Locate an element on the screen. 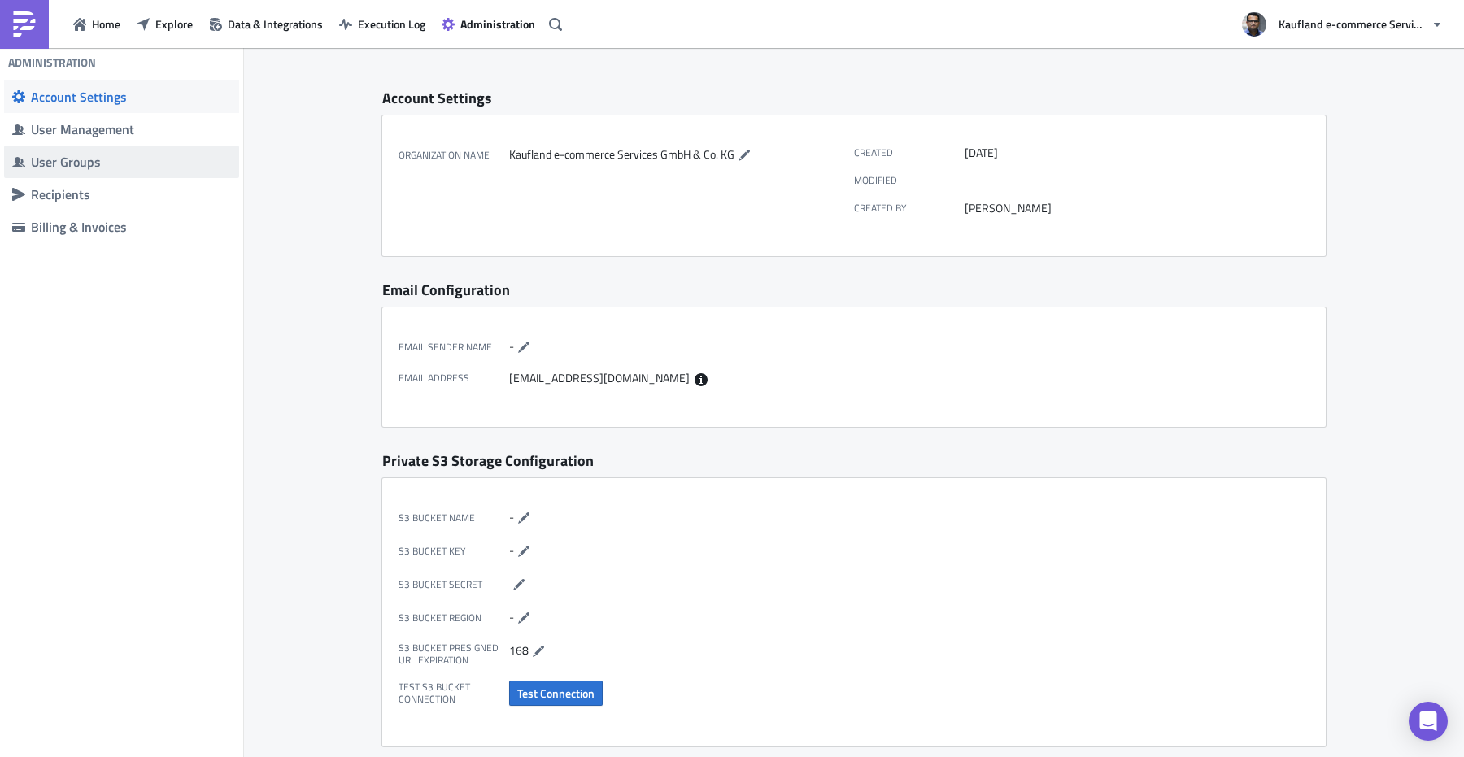  img: PushMetrics is located at coordinates (24, 24).